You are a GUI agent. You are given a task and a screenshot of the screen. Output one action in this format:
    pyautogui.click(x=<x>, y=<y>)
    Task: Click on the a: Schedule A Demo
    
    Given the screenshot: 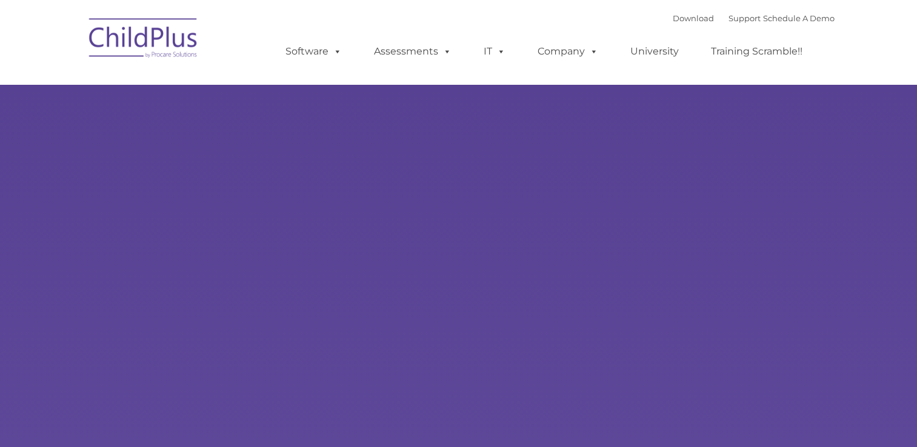 What is the action you would take?
    pyautogui.click(x=799, y=18)
    